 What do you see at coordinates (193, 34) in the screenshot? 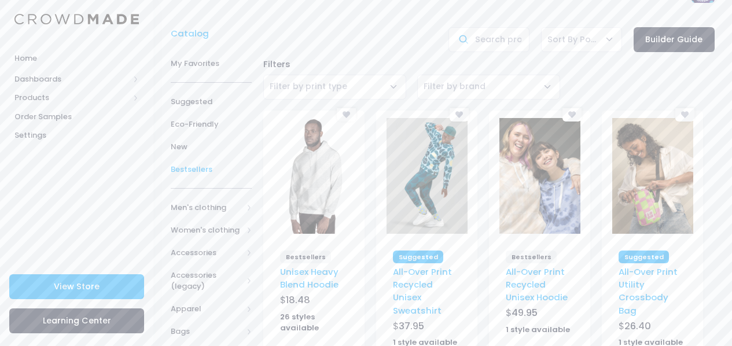
I see `a: Catalog` at bounding box center [193, 34].